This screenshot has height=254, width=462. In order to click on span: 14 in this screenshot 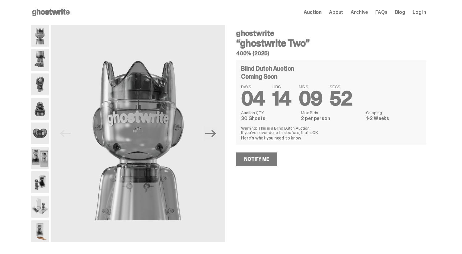, I will do `click(282, 99)`.